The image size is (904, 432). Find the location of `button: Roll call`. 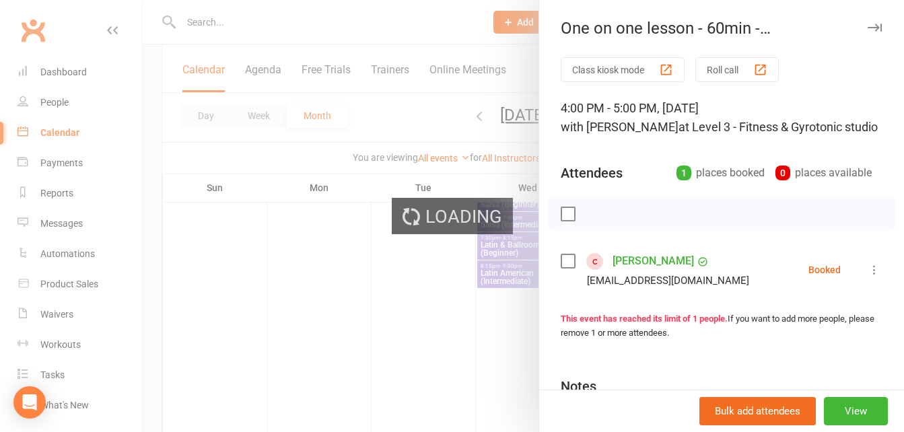

button: Roll call is located at coordinates (737, 69).